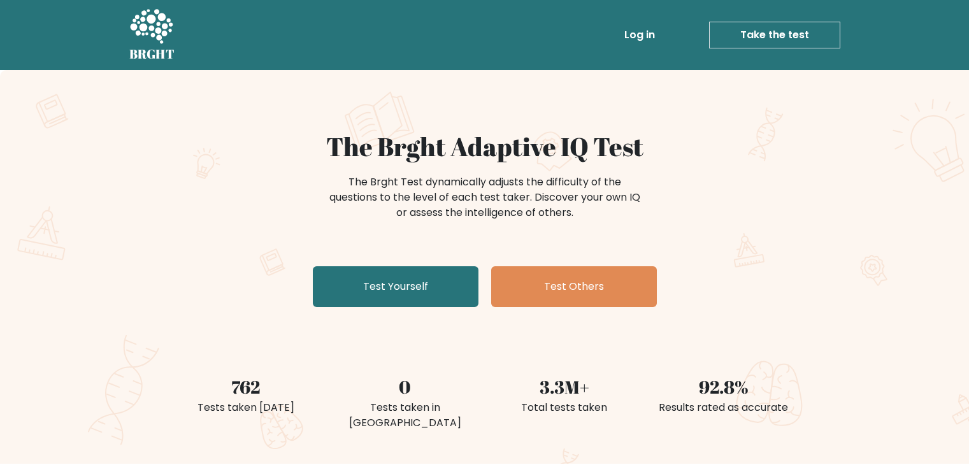 Image resolution: width=969 pixels, height=465 pixels. Describe the element at coordinates (405, 387) in the screenshot. I see `div: 0` at that location.